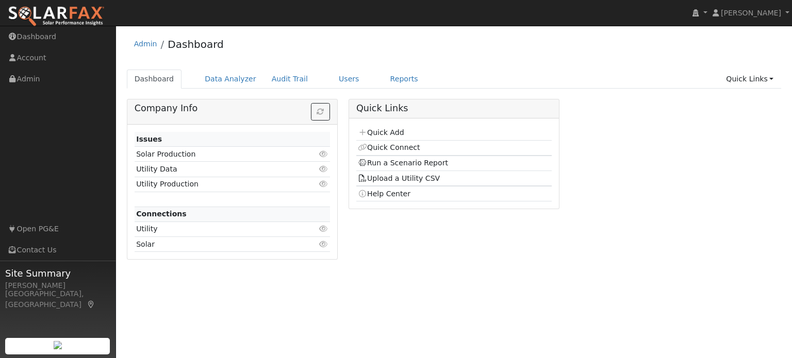  I want to click on td: Solar Production, so click(217, 154).